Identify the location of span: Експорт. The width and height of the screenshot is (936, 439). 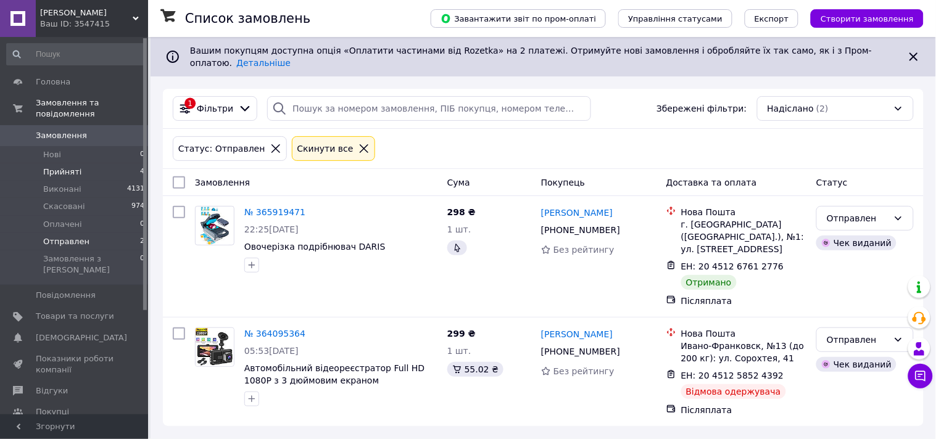
(772, 19).